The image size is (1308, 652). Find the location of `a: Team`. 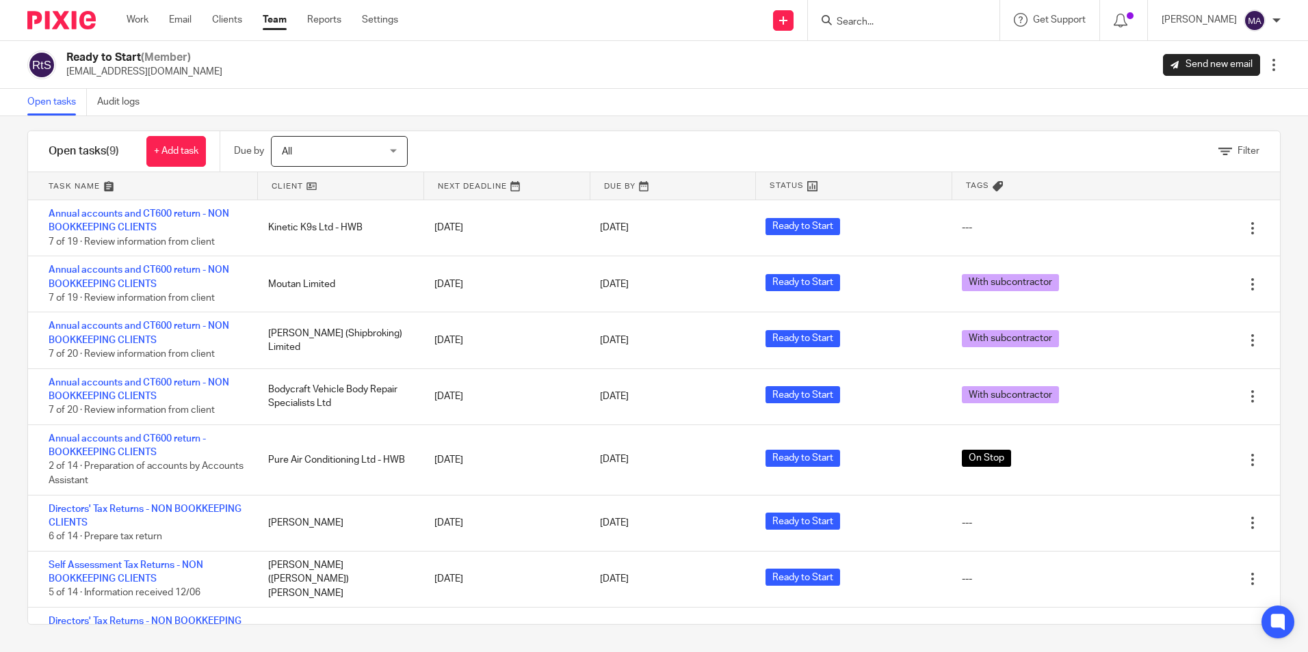

a: Team is located at coordinates (274, 20).